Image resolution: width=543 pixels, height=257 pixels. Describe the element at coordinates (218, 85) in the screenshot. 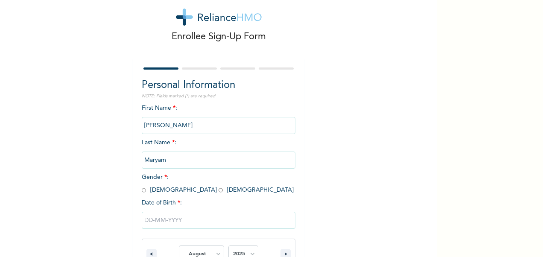

I see `h2: Personal Information` at that location.